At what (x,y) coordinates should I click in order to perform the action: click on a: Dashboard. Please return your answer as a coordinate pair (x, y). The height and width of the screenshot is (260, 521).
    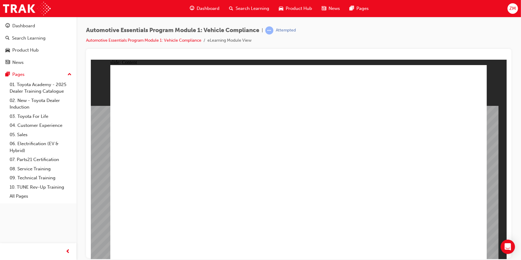
    Looking at the image, I should click on (38, 26).